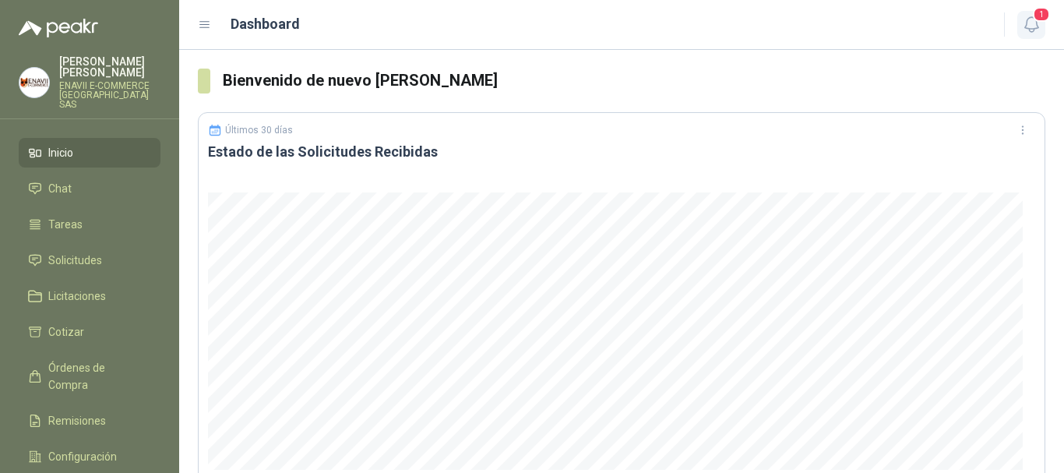 This screenshot has width=1064, height=473. I want to click on span: Solicitudes, so click(75, 260).